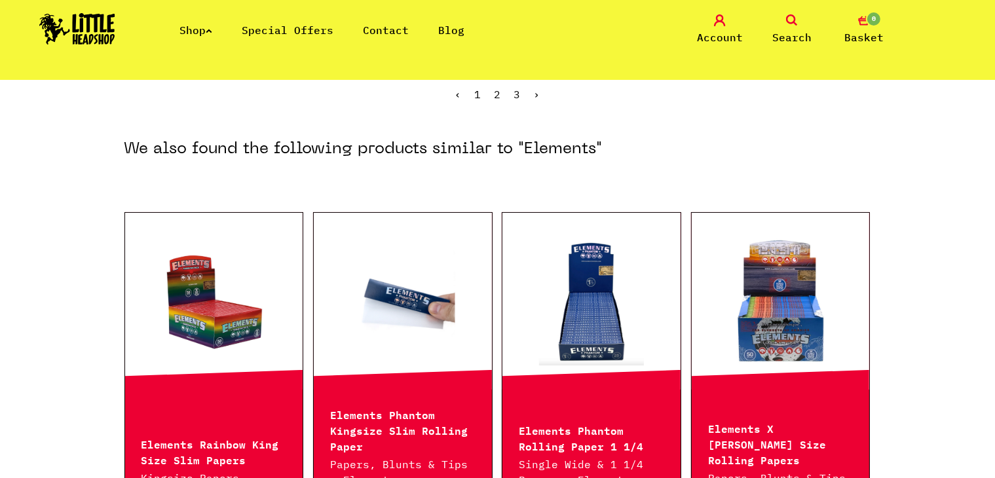 This screenshot has width=995, height=478. I want to click on img: Little Head Shop Logo, so click(77, 29).